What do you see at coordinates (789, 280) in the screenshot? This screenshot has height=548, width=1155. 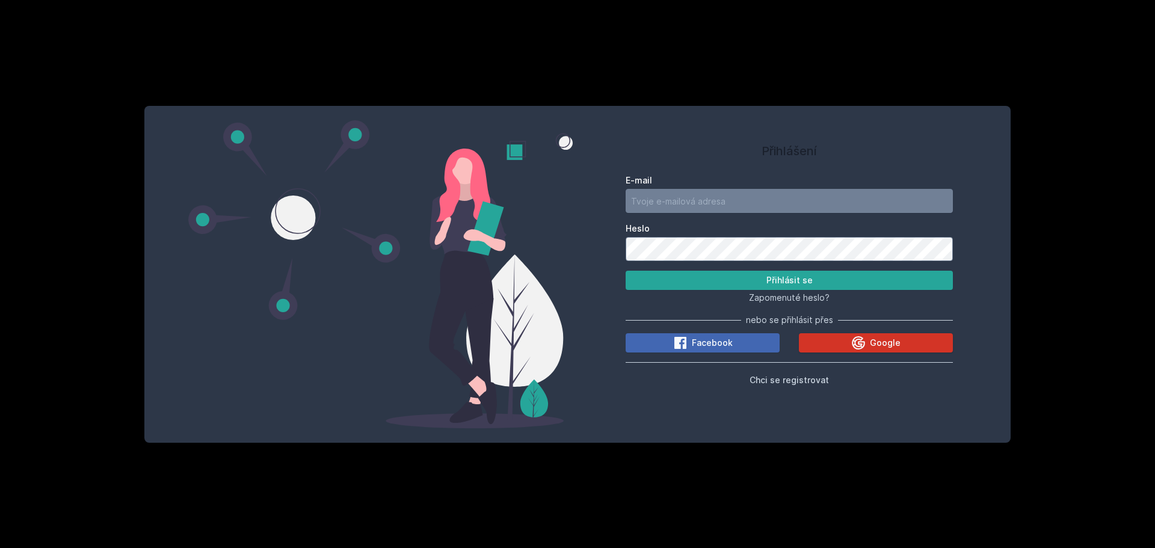 I see `button: Přihlásit se` at bounding box center [789, 280].